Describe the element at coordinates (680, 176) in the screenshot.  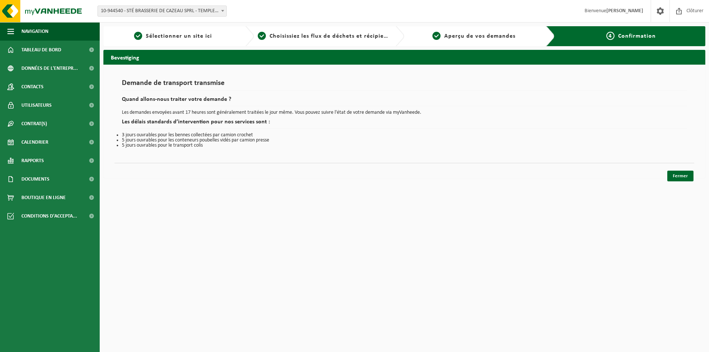
I see `a: Fermer` at that location.